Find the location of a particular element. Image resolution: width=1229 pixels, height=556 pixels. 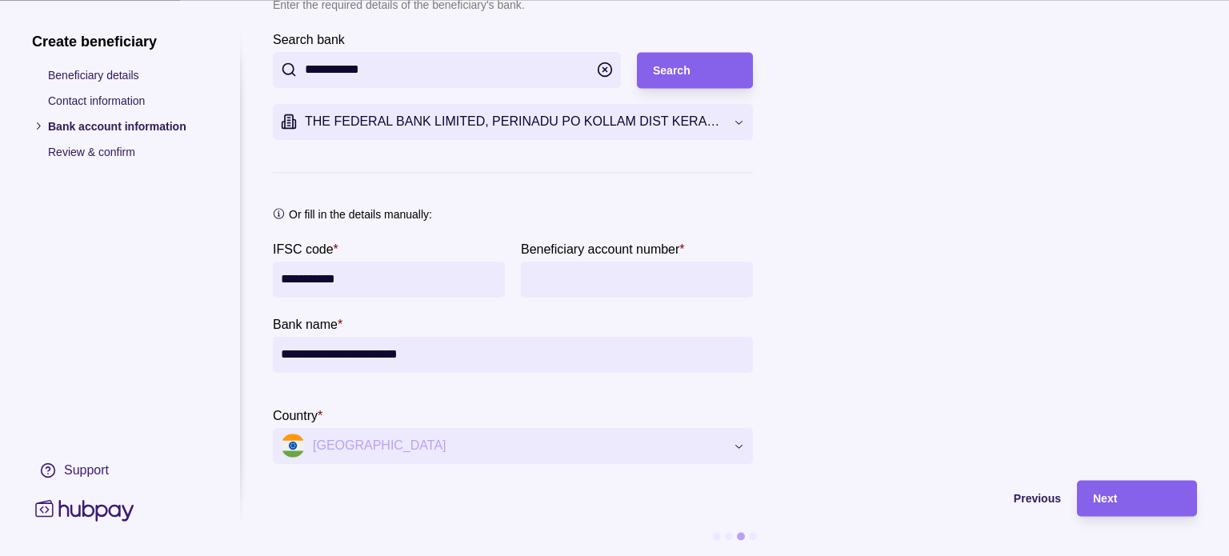

button: Search is located at coordinates (695, 70).